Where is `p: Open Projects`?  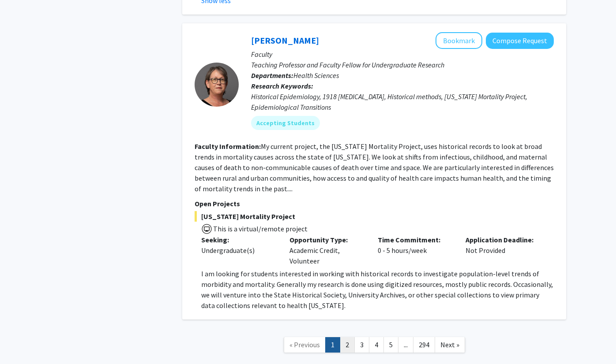
p: Open Projects is located at coordinates (374, 204).